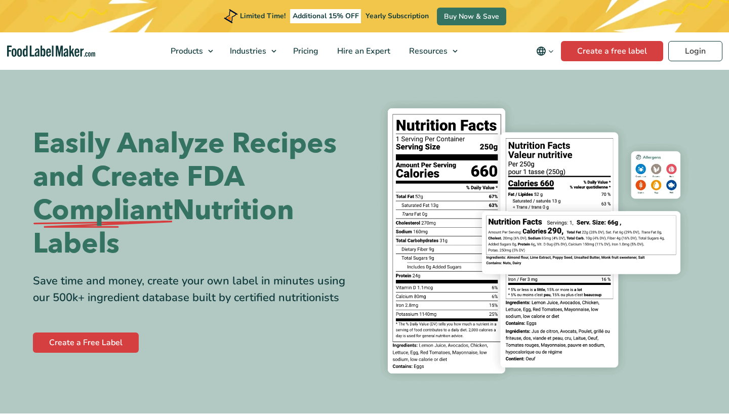 Image resolution: width=729 pixels, height=415 pixels. Describe the element at coordinates (397, 16) in the screenshot. I see `span: Yearly Subscription` at that location.